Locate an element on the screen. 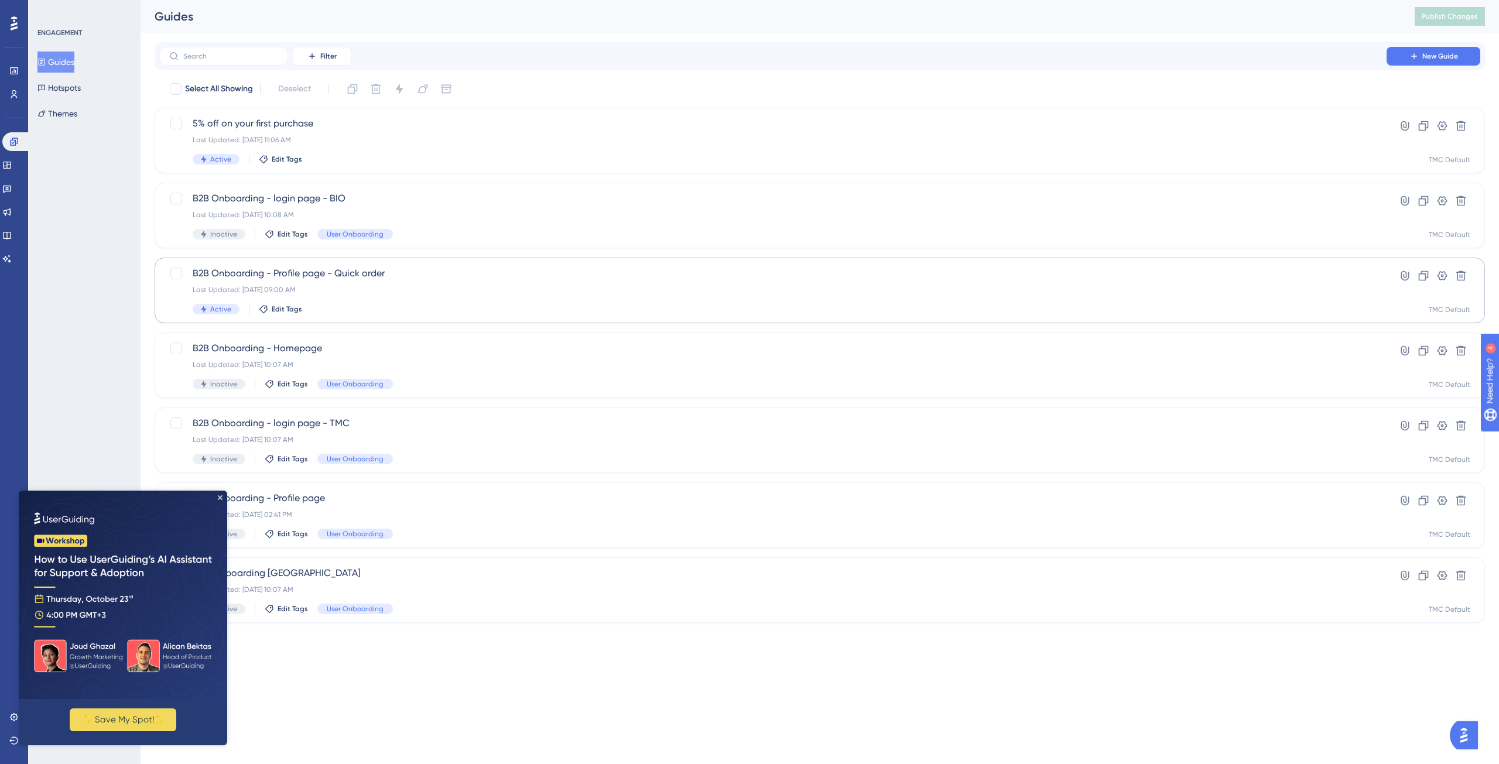 The image size is (1499, 764). img: launcher-image-alternative-text is located at coordinates (14, 18).